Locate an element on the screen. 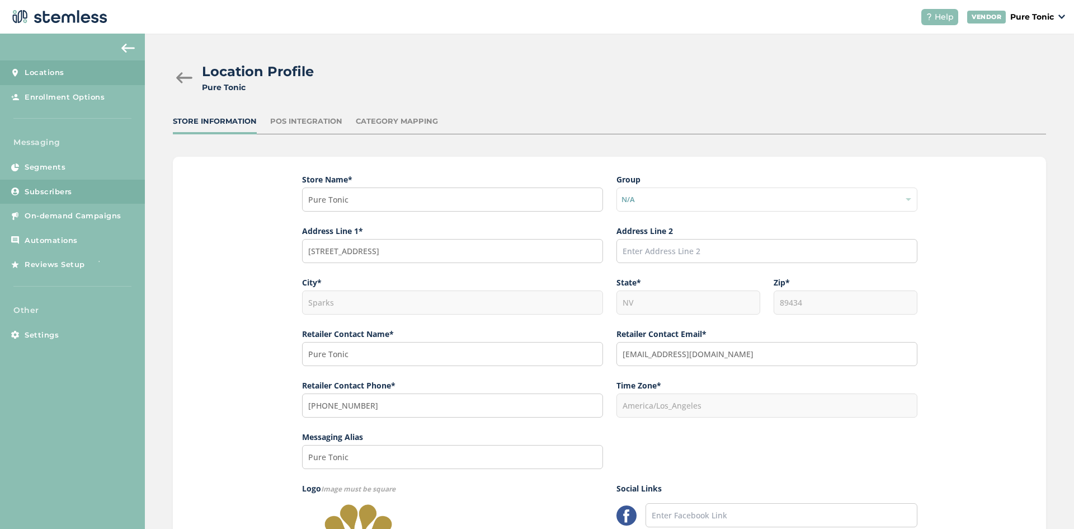 The width and height of the screenshot is (1074, 529). label: Address Line 2 is located at coordinates (767, 231).